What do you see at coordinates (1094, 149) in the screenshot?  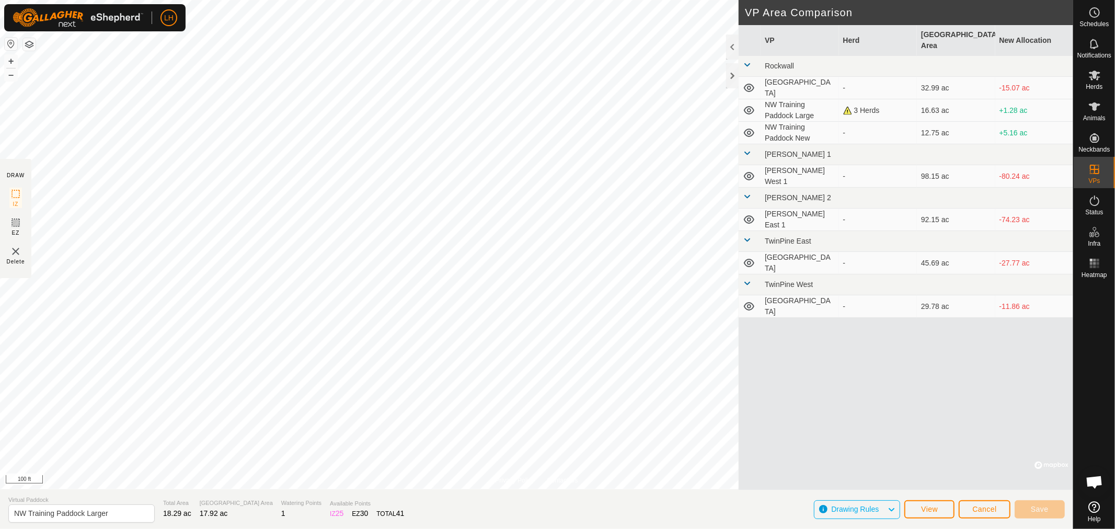 I see `span: Neckbands` at bounding box center [1094, 149].